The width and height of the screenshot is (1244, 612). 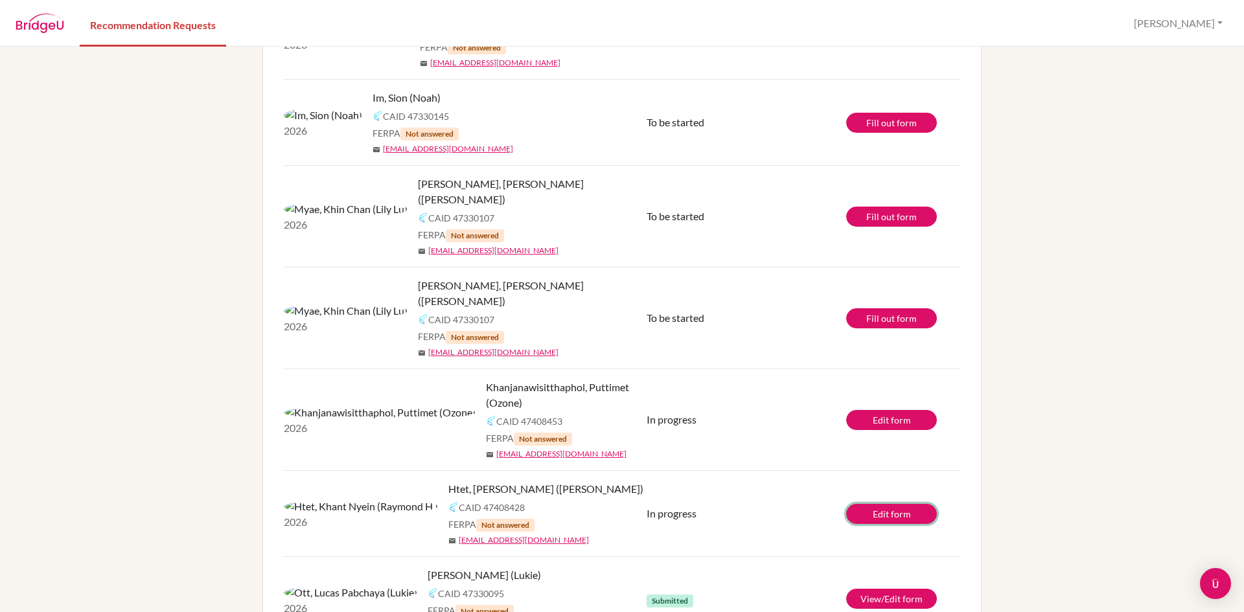 What do you see at coordinates (416, 116) in the screenshot?
I see `span: CAID 47330145` at bounding box center [416, 116].